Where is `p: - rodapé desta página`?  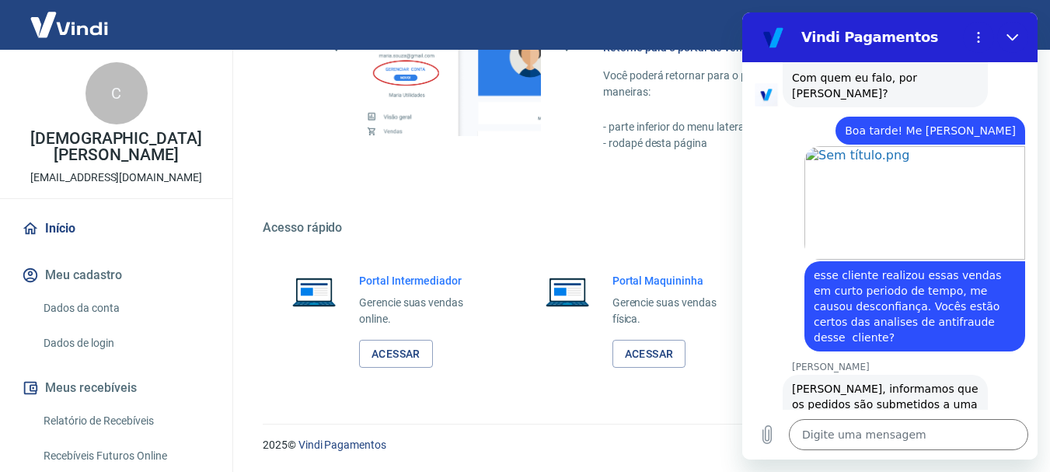
p: - rodapé desta página is located at coordinates (789, 143).